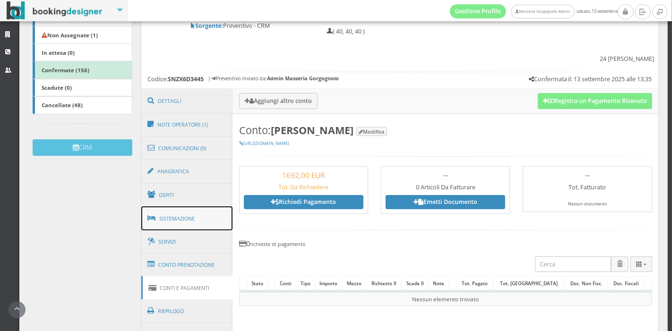  What do you see at coordinates (186, 79) in the screenshot?
I see `b: SNZX6D3445` at bounding box center [186, 79].